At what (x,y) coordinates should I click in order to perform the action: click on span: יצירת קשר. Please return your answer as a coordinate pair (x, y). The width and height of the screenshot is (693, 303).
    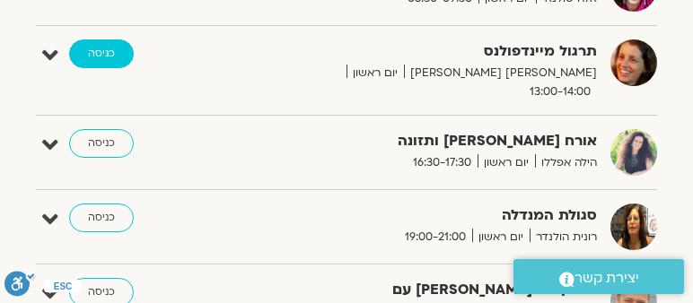
    Looking at the image, I should click on (606, 278).